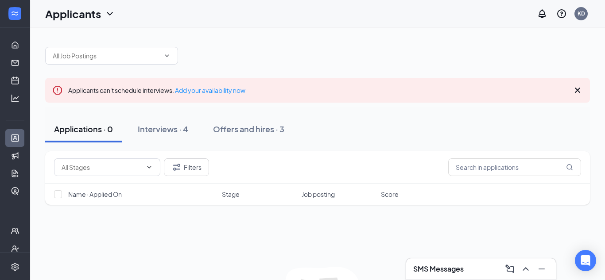  What do you see at coordinates (73, 14) in the screenshot?
I see `h1: Applicants` at bounding box center [73, 14].